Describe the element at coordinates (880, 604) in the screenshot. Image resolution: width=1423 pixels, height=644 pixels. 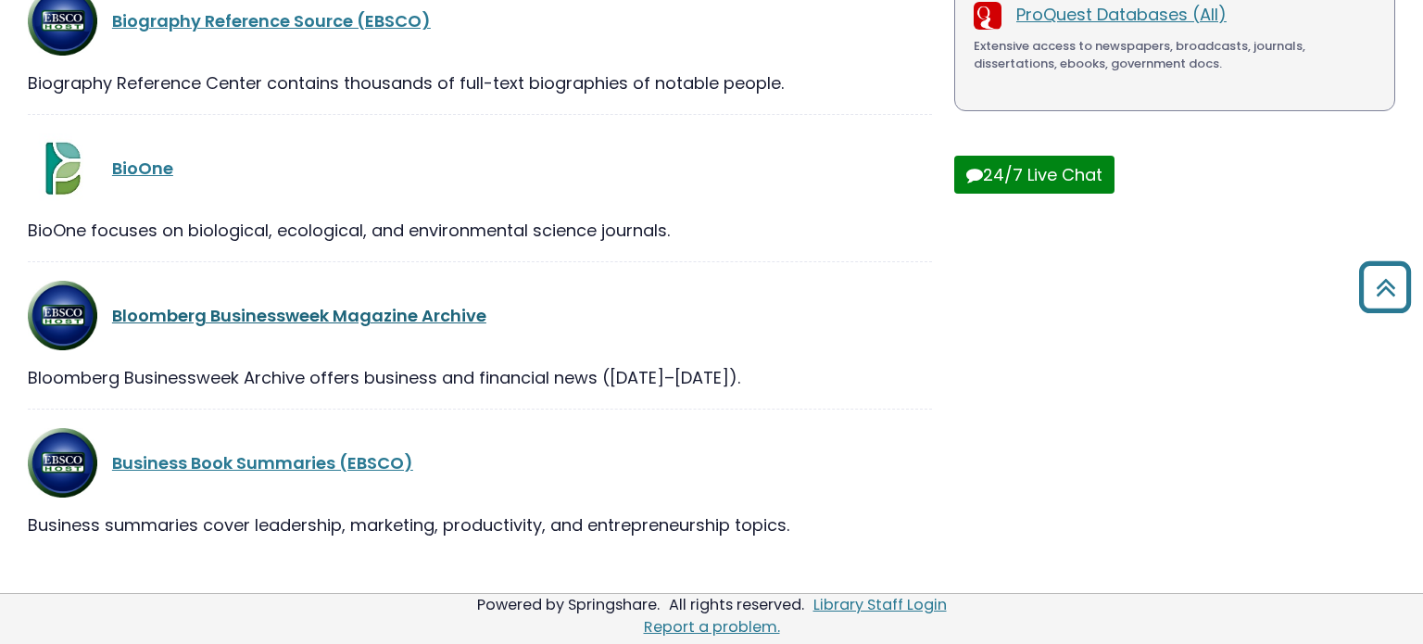
I see `a: Library Staff Login` at that location.